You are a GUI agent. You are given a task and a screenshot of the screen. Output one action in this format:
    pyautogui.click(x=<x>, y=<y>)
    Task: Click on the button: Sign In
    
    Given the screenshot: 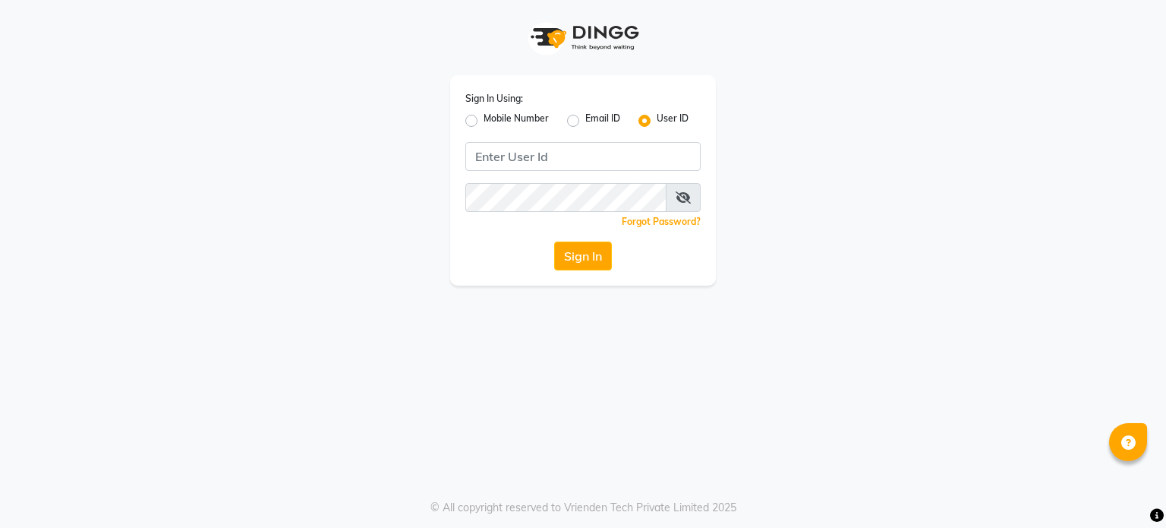 What is the action you would take?
    pyautogui.click(x=583, y=256)
    